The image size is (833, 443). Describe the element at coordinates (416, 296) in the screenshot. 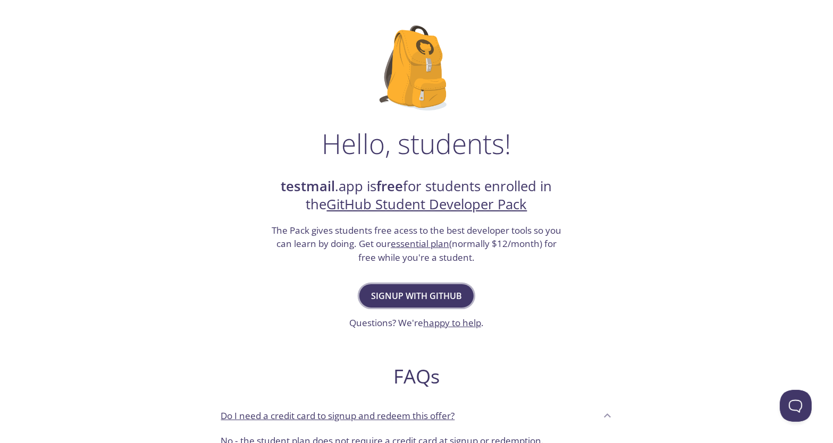

I see `span: Signup with GitHub` at that location.